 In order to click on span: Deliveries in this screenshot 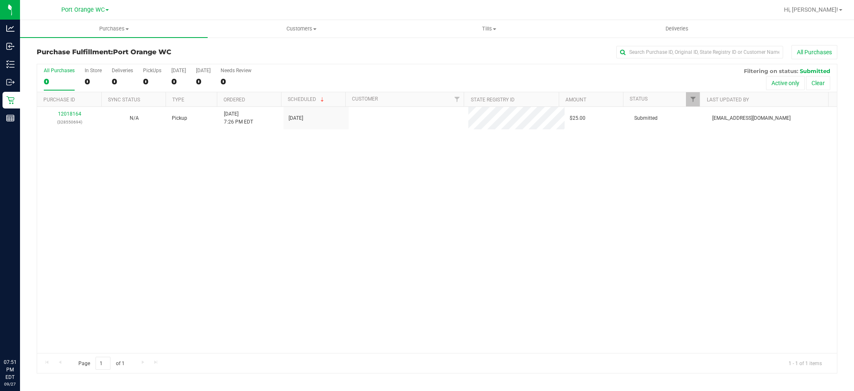, I will do `click(677, 29)`.